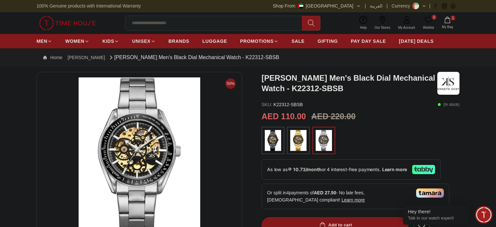 Image resolution: width=496 pixels, height=227 pixels. Describe the element at coordinates (453, 18) in the screenshot. I see `span: 1` at that location.